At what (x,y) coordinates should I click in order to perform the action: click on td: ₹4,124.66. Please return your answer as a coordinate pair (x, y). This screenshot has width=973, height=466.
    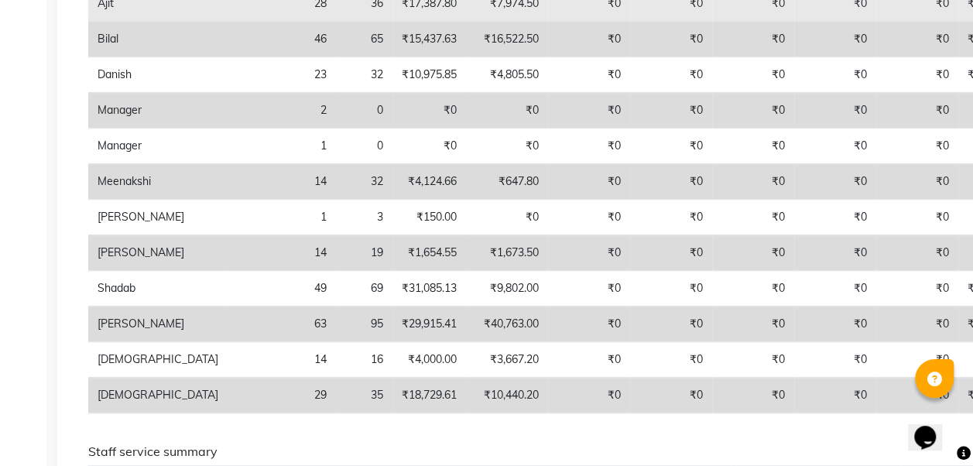
    Looking at the image, I should click on (429, 181).